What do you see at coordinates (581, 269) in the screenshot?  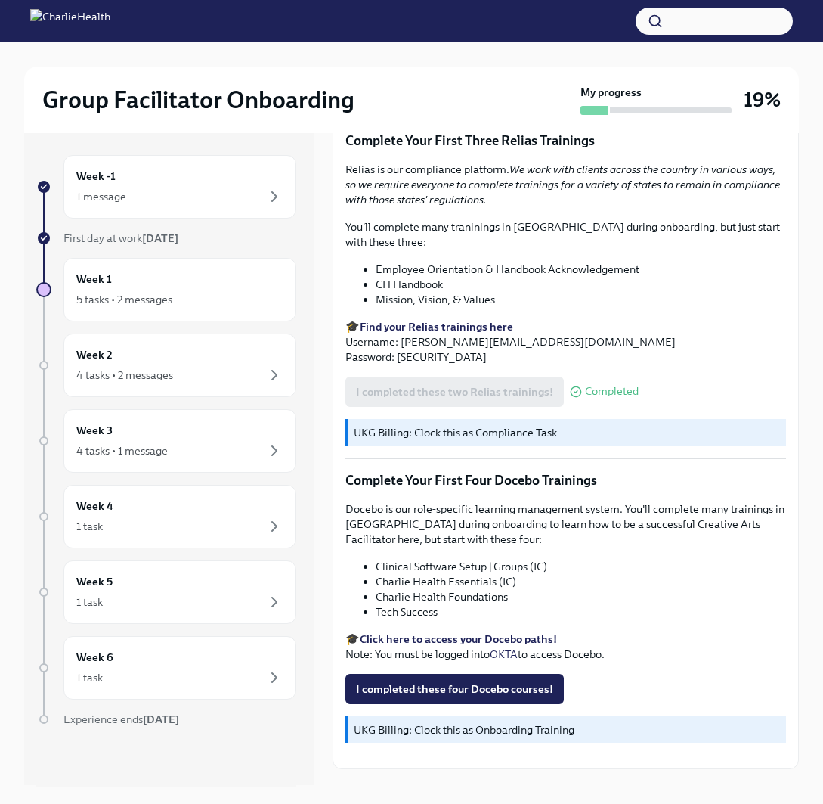 I see `li: Employee Orientation & Handbook Acknowledgement` at bounding box center [581, 269].